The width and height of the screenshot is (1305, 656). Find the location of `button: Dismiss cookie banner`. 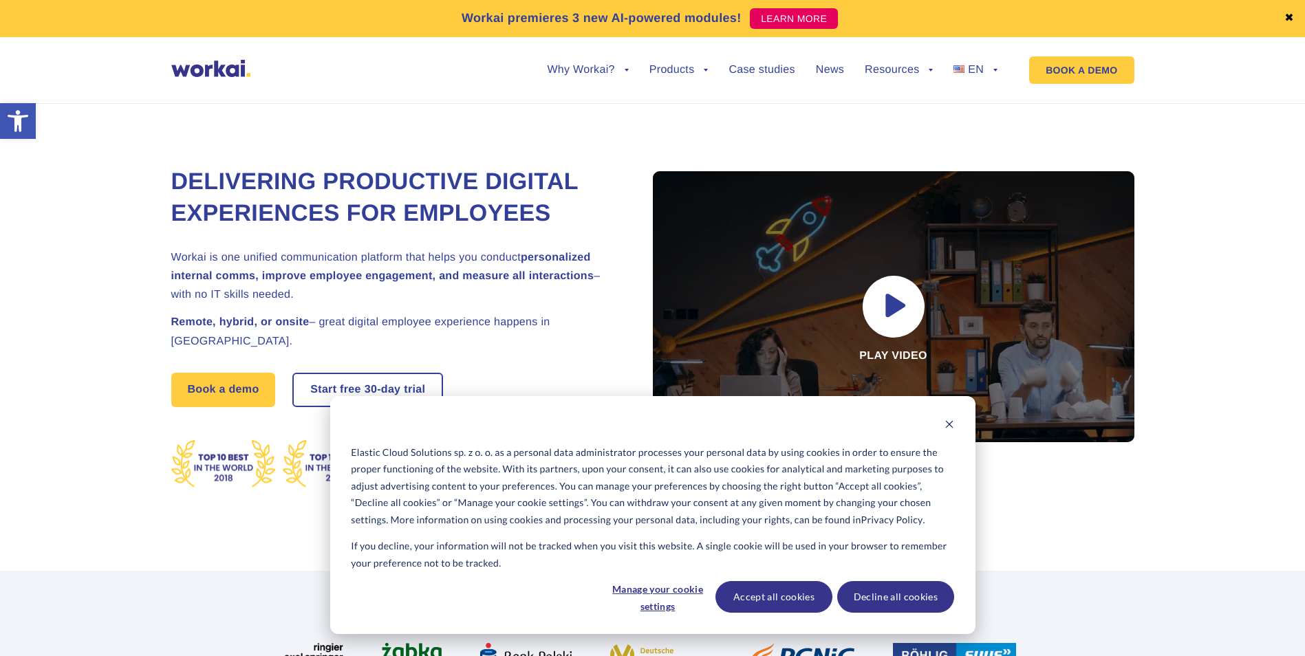

button: Dismiss cookie banner is located at coordinates (949, 426).